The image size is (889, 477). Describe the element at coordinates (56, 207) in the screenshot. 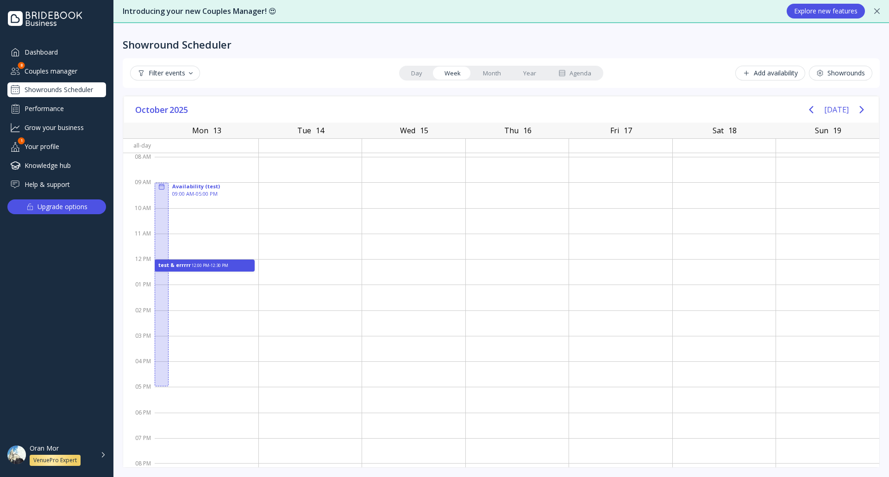

I see `button: Upgrade options` at that location.